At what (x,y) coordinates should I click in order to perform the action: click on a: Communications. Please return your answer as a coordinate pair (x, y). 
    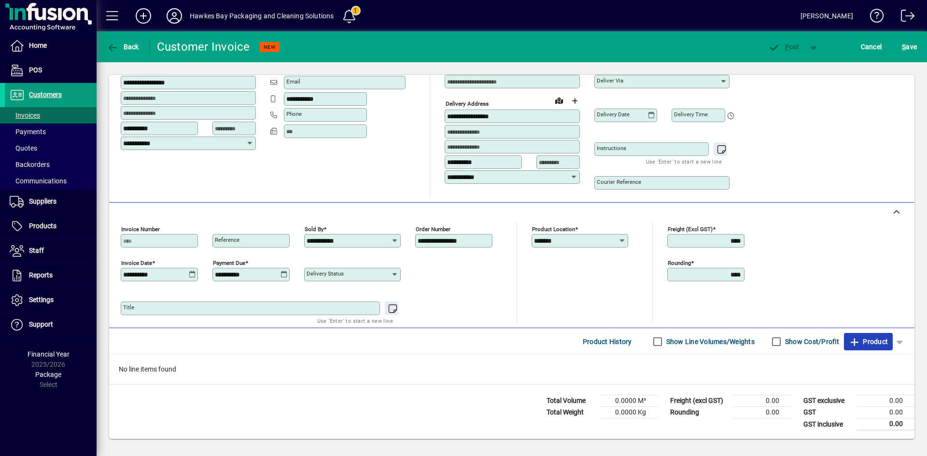
    Looking at the image, I should click on (51, 181).